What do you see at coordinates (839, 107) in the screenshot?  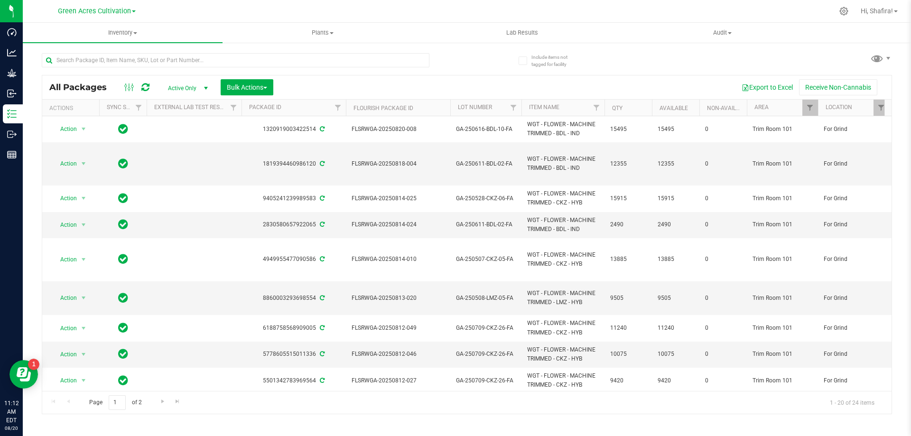 I see `a: Location` at bounding box center [839, 107].